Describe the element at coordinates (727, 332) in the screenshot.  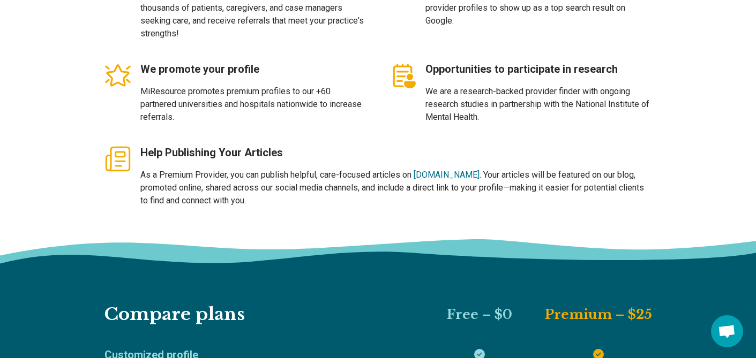
I see `a: Open chat` at that location.